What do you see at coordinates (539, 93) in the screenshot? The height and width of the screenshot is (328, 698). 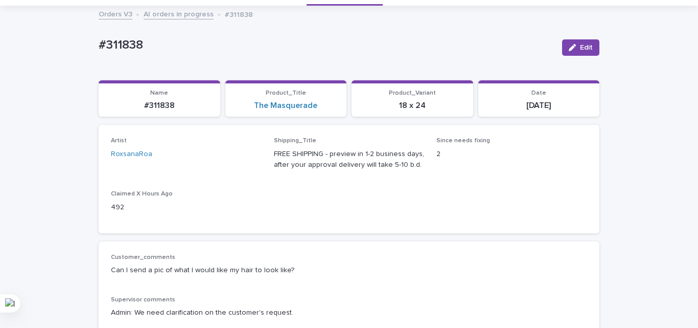 I see `span: Date` at bounding box center [539, 93].